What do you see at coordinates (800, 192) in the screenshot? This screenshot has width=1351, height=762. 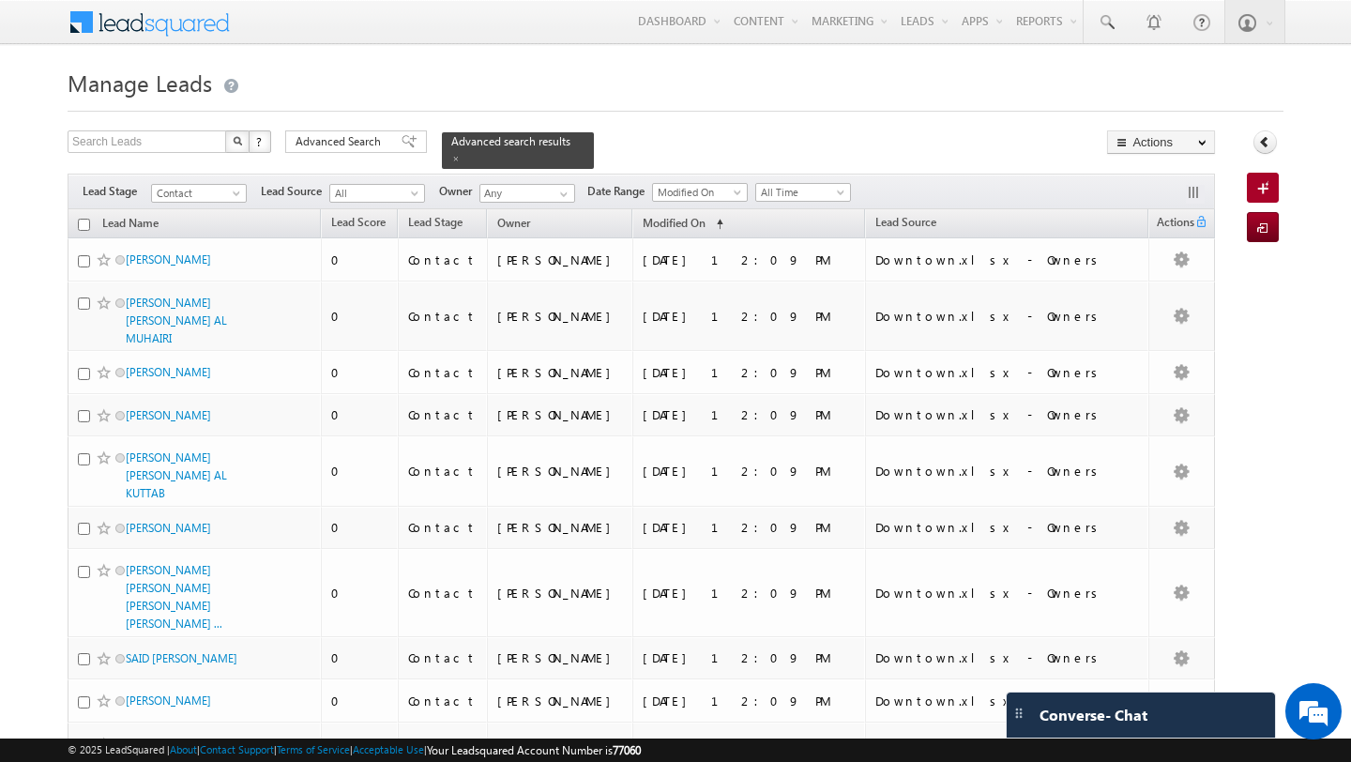 I see `span: All Time` at bounding box center [800, 192].